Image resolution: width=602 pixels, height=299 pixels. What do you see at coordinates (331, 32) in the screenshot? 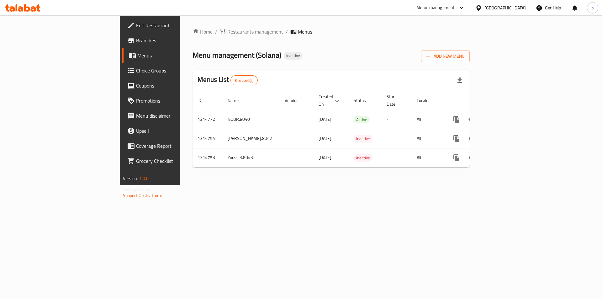
I see `nav: breadcrumb` at bounding box center [331, 32].